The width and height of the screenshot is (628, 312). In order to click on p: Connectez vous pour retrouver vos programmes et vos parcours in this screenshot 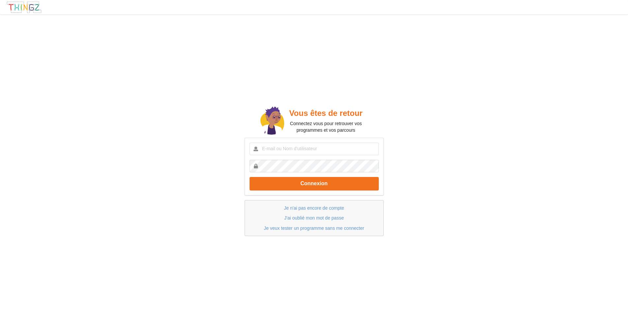, I will do `click(326, 127)`.